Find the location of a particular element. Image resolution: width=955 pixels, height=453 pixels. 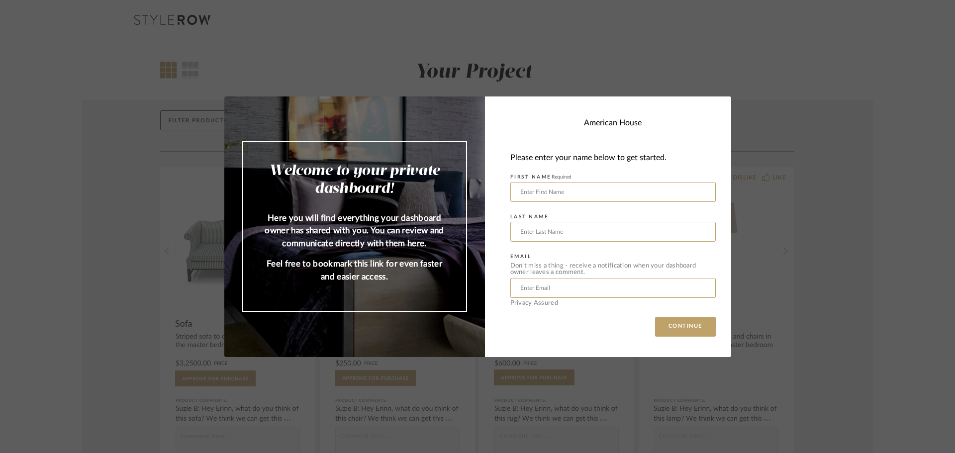

input: Enter Last Name is located at coordinates (613, 232).